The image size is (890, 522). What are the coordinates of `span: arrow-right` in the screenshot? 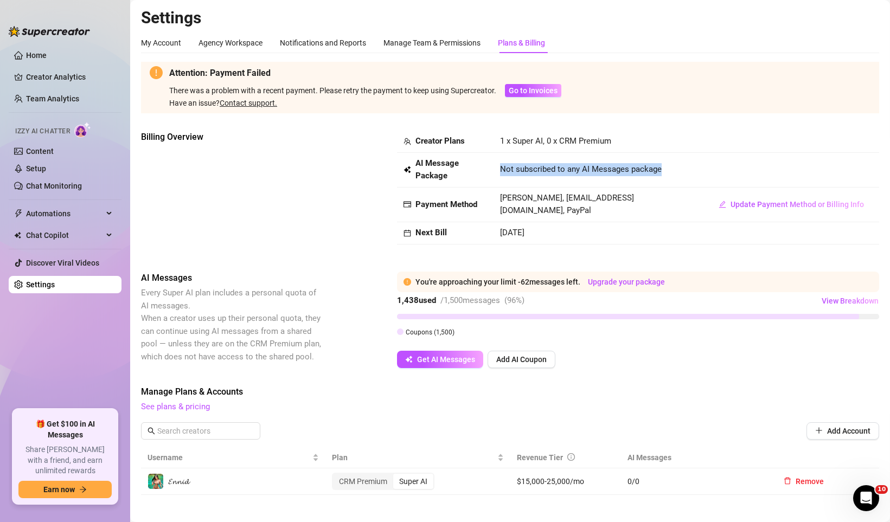 It's located at (83, 490).